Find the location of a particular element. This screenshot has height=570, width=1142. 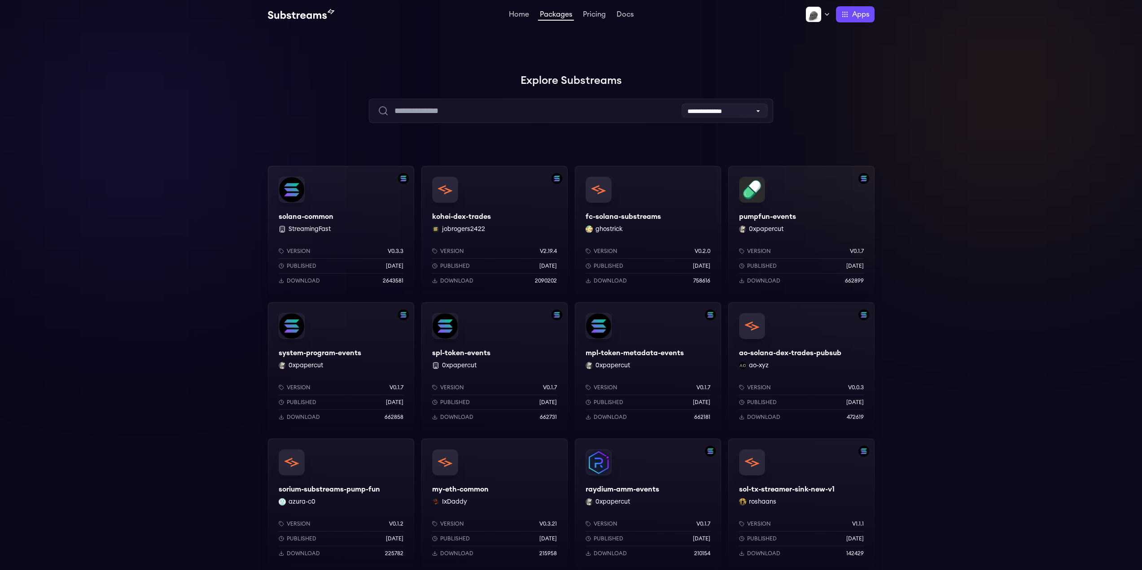

a: Filter by solana networkpumpfun-eventspumpfun-events0xpapercut 0xpapercutVersionv0.1.7Published[D... is located at coordinates (801, 231).